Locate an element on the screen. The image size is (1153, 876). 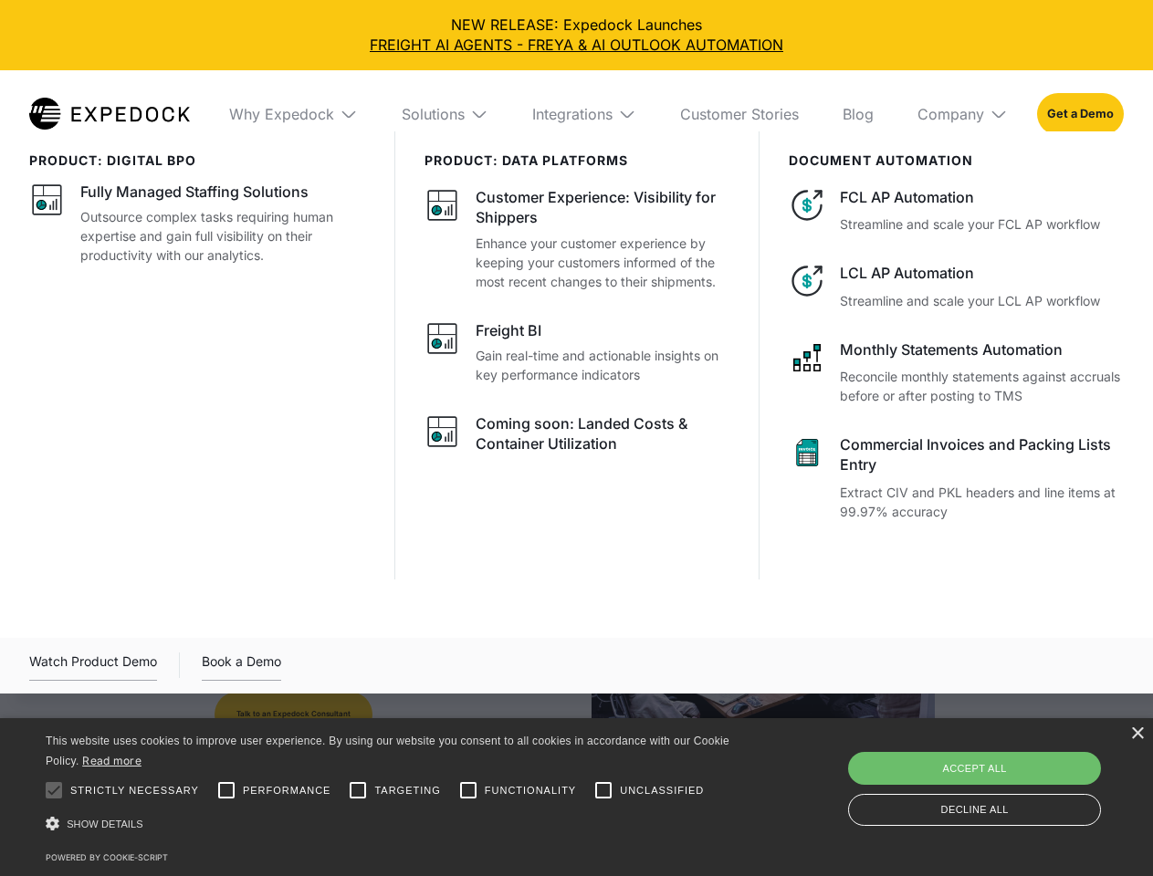
div: Fully Managed Staffing Solutions is located at coordinates (194, 192).